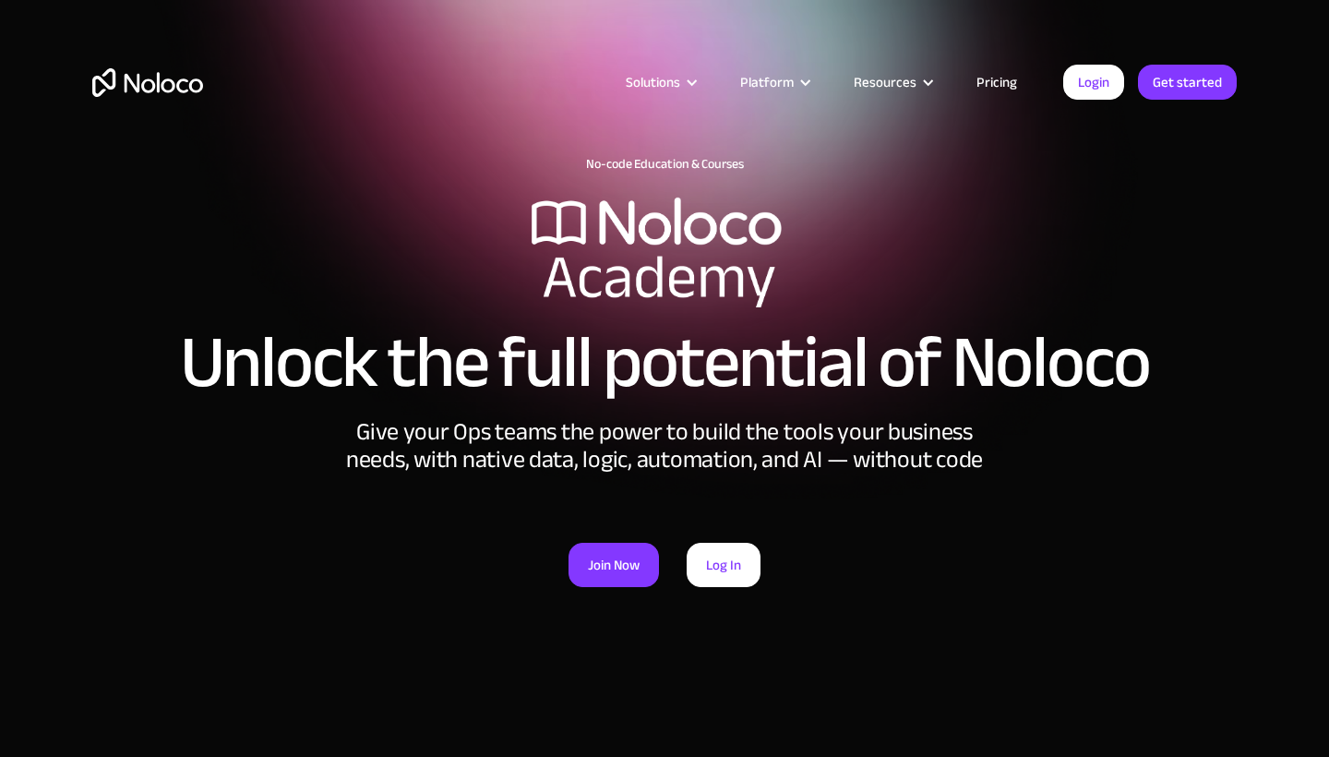  Describe the element at coordinates (614, 565) in the screenshot. I see `a: Join Now` at that location.